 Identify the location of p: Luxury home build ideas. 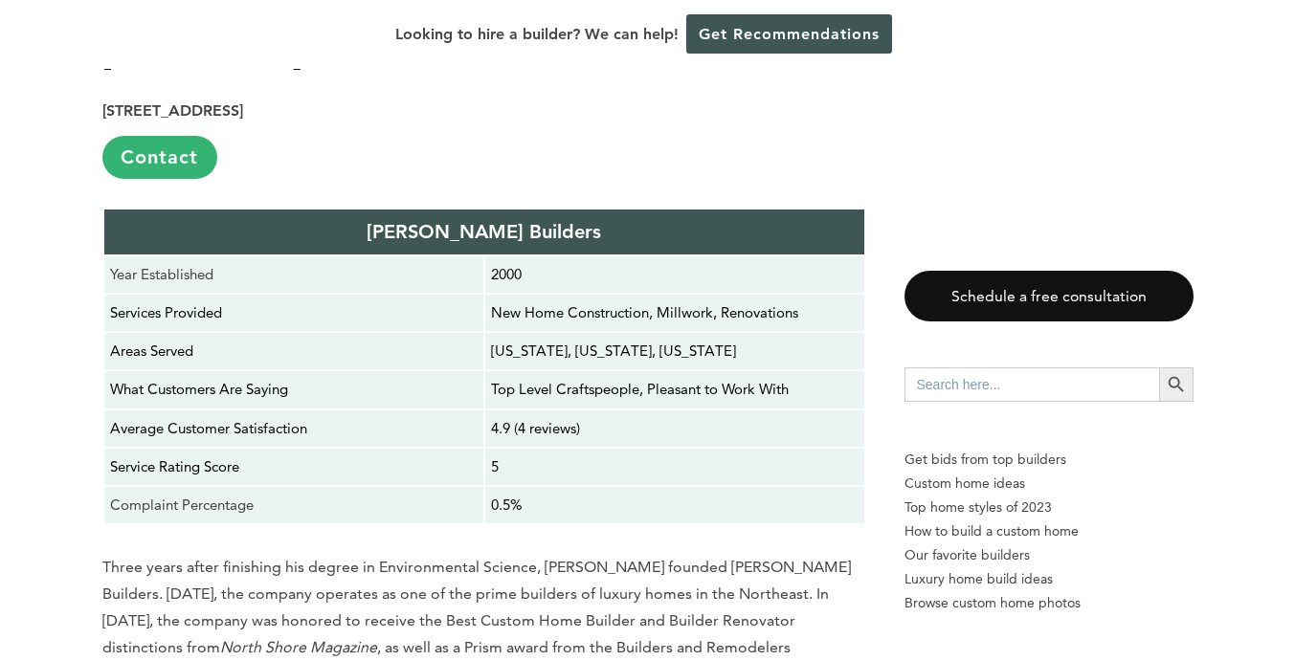
(1049, 579).